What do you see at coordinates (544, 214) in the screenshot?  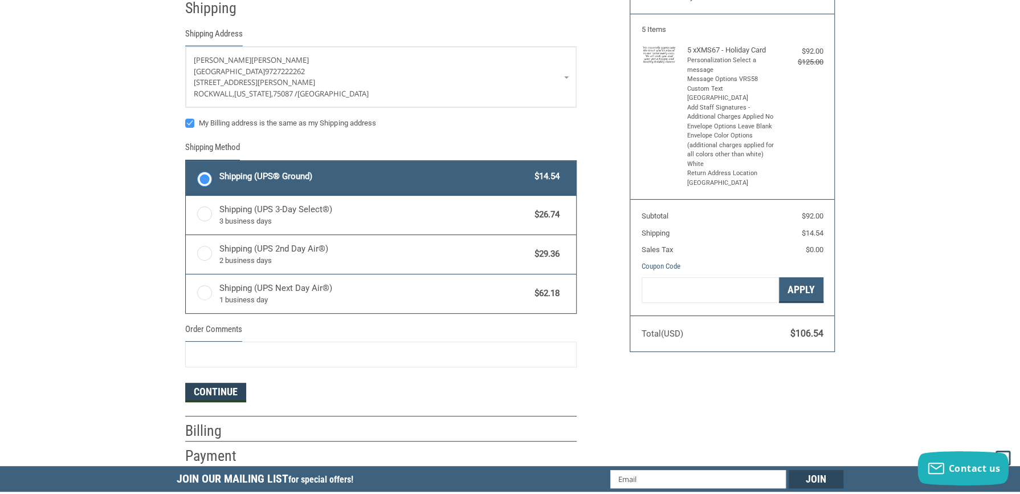 I see `span: $26.74` at bounding box center [544, 214].